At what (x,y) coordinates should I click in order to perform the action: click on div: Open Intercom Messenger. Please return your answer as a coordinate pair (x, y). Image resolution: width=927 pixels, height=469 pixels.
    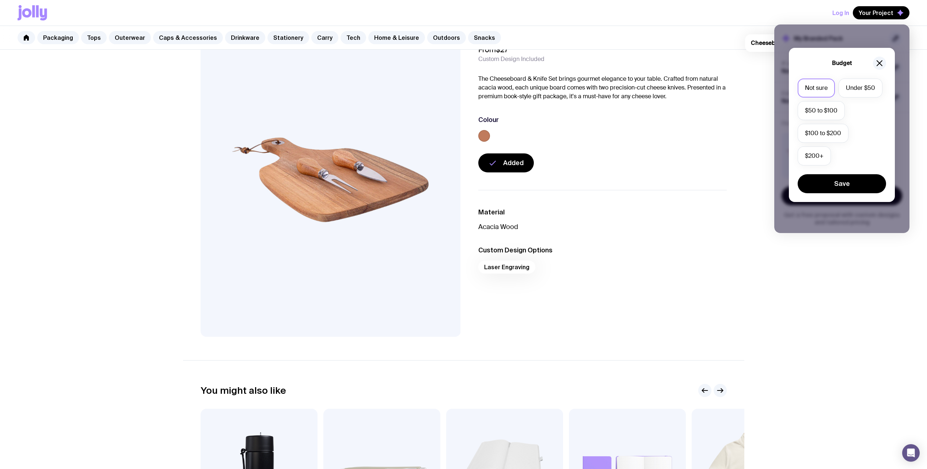
    Looking at the image, I should click on (911, 453).